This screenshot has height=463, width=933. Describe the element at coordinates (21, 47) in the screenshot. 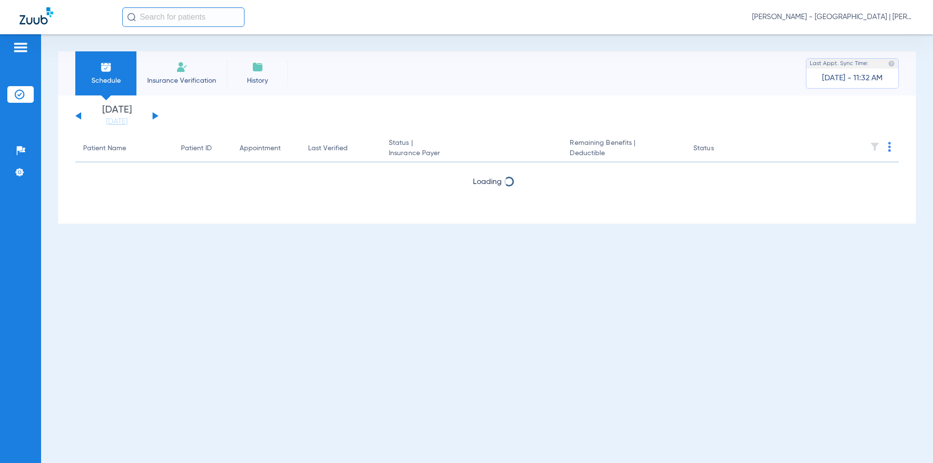

I see `img: hamburger-icon` at that location.